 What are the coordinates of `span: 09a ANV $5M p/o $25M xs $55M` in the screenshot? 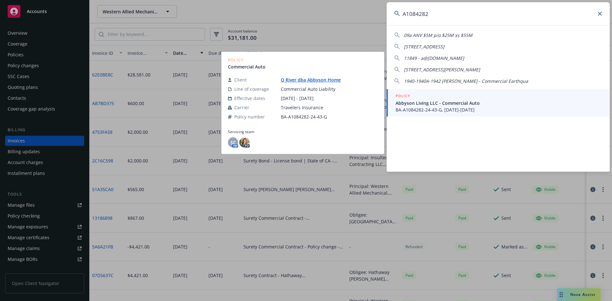 It's located at (438, 35).